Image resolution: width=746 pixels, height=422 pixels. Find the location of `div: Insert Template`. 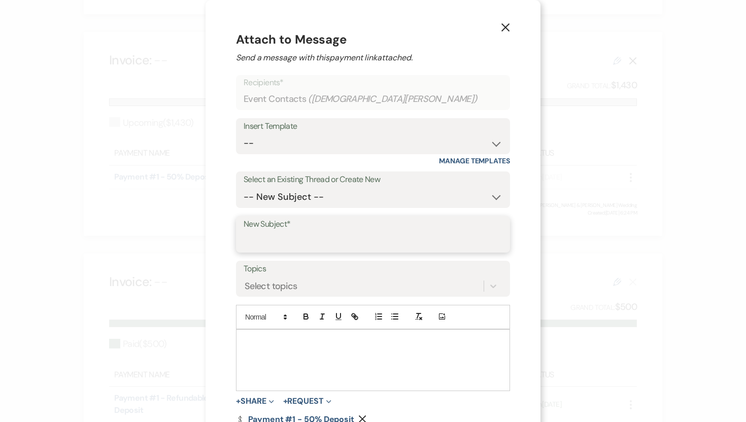

div: Insert Template is located at coordinates (373, 126).